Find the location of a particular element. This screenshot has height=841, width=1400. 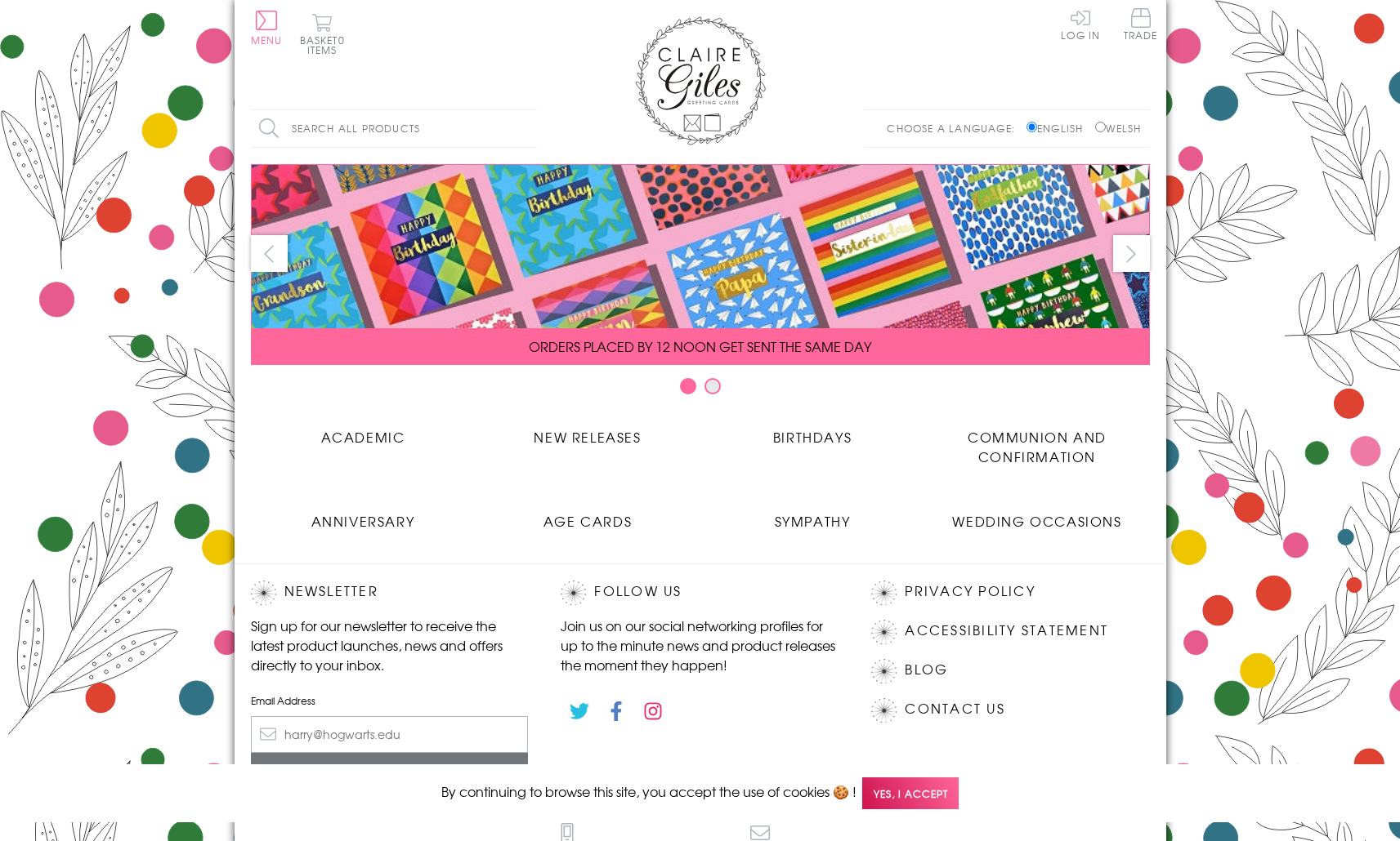

a: Blog is located at coordinates (926, 670).